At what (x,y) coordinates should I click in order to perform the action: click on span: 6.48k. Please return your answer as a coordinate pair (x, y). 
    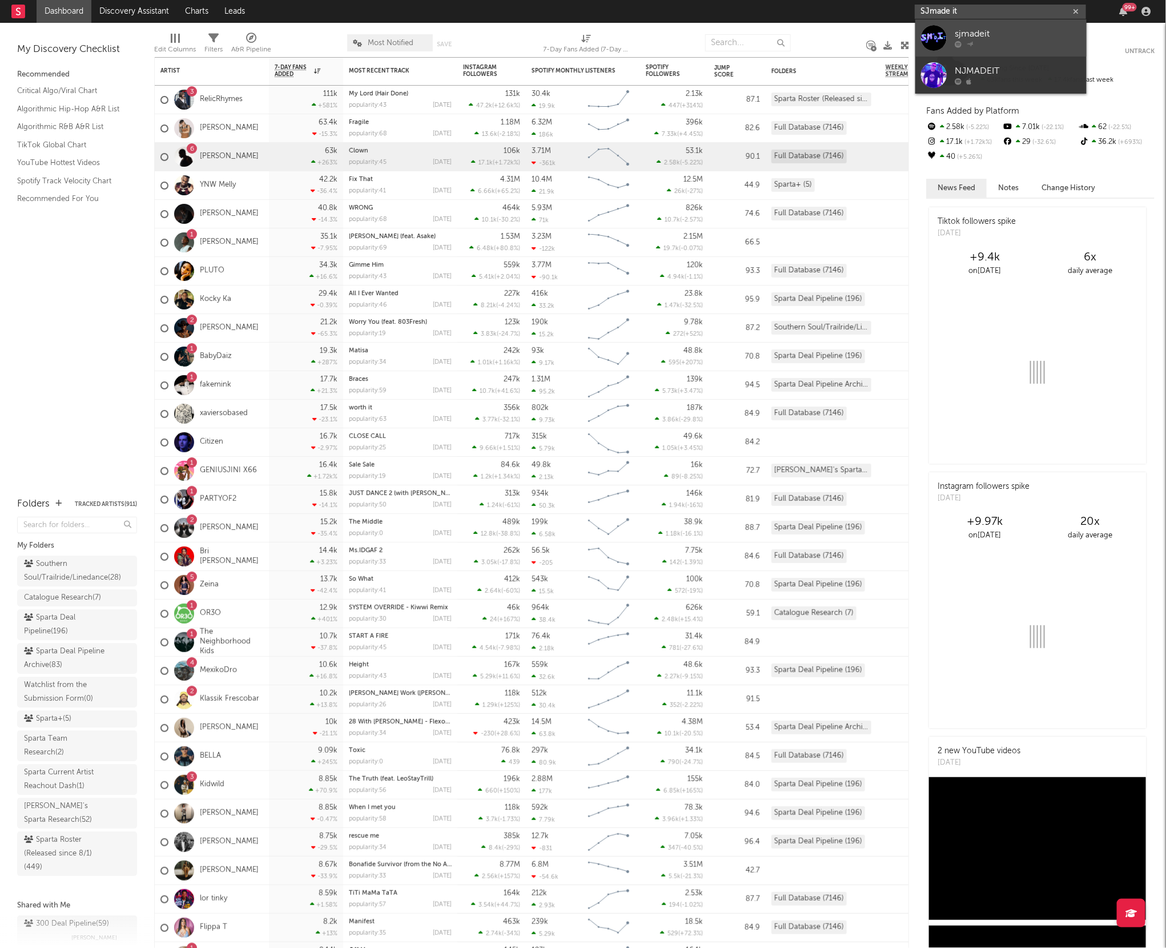
    Looking at the image, I should click on (485, 248).